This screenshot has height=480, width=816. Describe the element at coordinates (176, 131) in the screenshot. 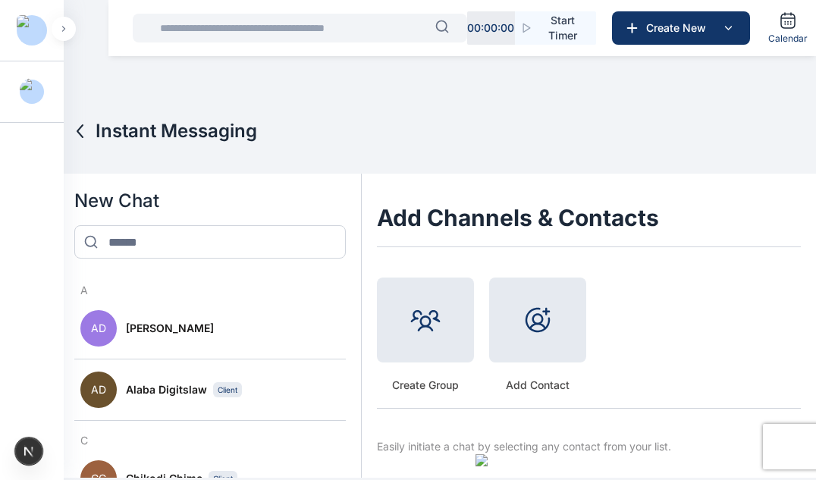

I see `span: Instant Messaging` at that location.